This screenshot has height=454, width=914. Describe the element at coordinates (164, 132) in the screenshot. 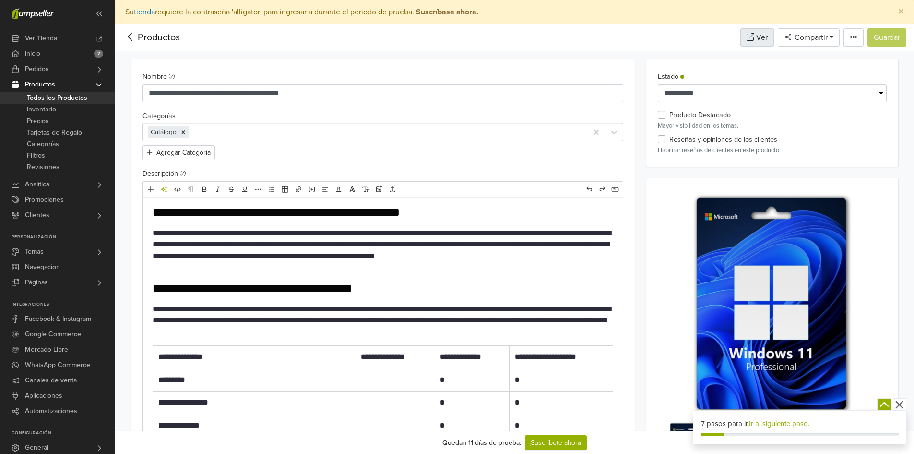

I see `span: Catálogo` at that location.